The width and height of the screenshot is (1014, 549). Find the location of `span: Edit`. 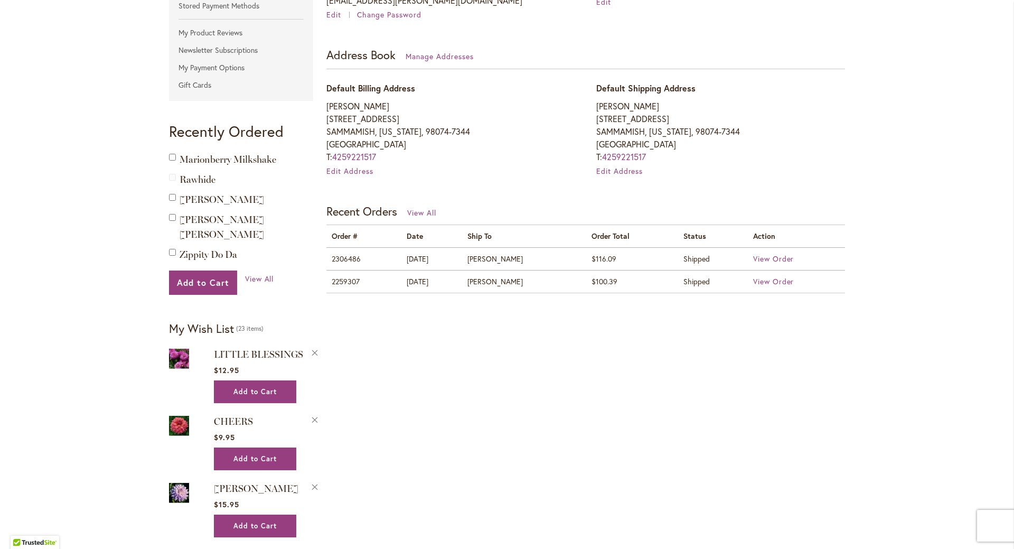

span: Edit is located at coordinates (334, 14).